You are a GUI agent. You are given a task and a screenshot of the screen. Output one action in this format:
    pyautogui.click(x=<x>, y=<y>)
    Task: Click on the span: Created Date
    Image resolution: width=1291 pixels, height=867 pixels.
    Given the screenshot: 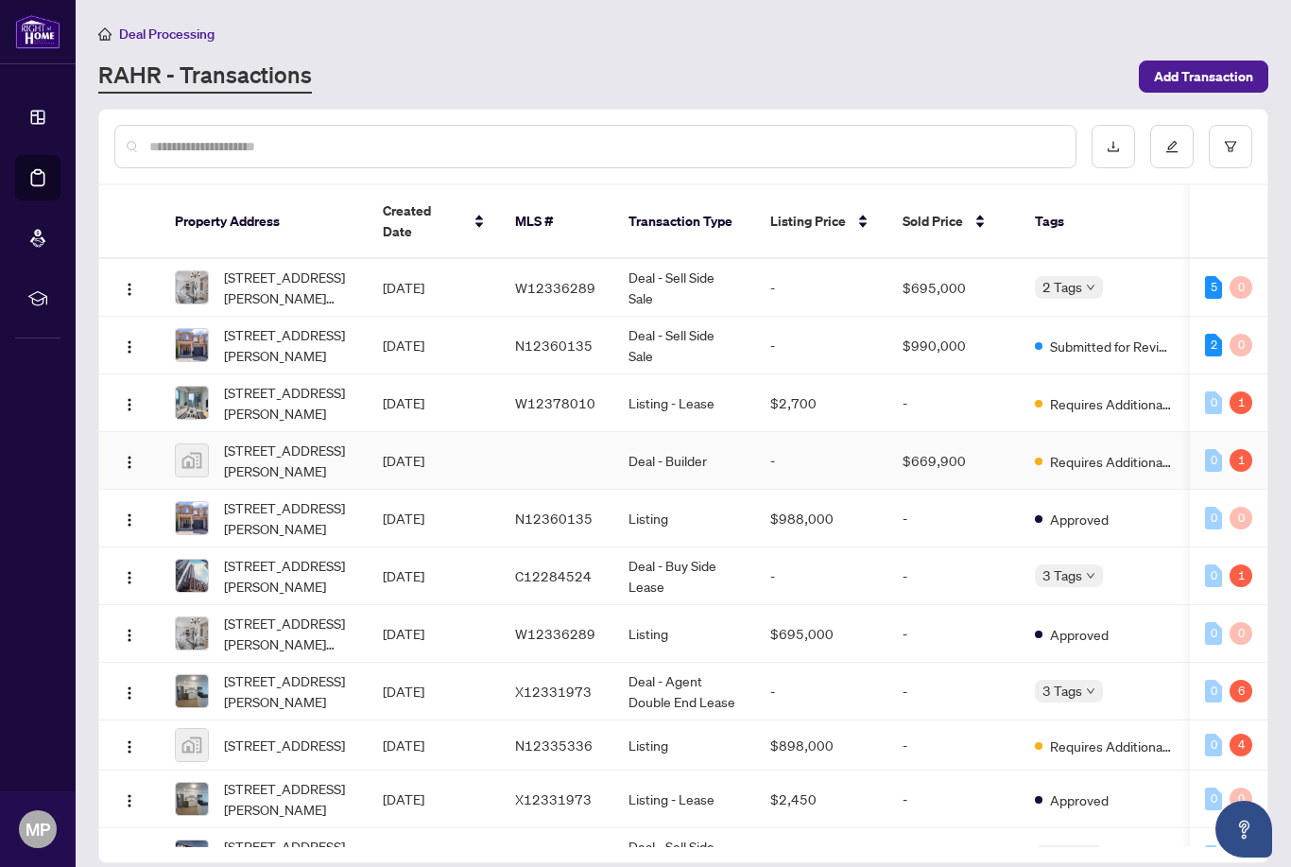 What is the action you would take?
    pyautogui.click(x=422, y=221)
    